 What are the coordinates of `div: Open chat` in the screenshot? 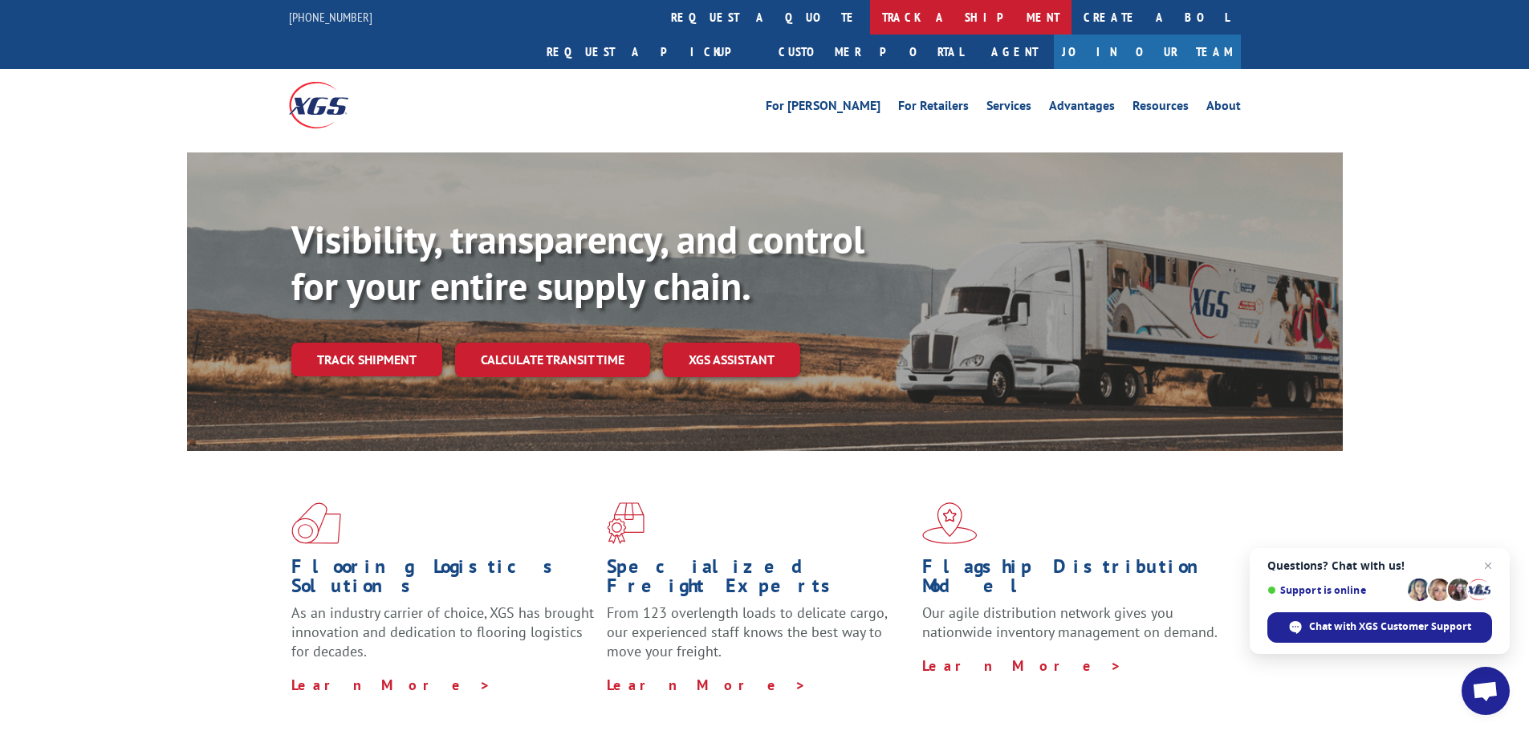 It's located at (1485, 691).